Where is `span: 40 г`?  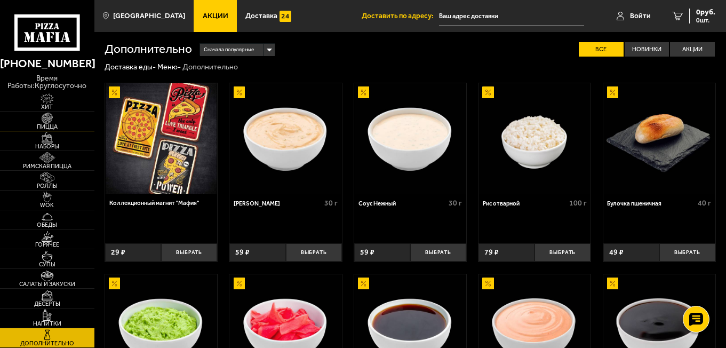 span: 40 г is located at coordinates (704, 203).